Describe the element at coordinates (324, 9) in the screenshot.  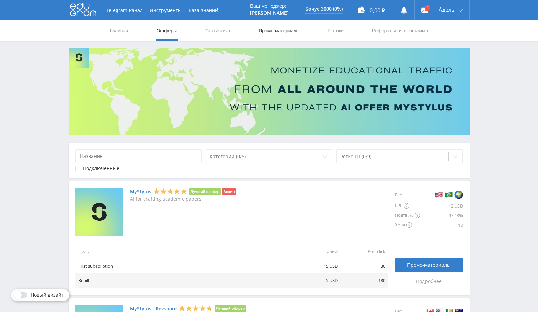
I see `p: Бонус 3000 (0%)` at that location.